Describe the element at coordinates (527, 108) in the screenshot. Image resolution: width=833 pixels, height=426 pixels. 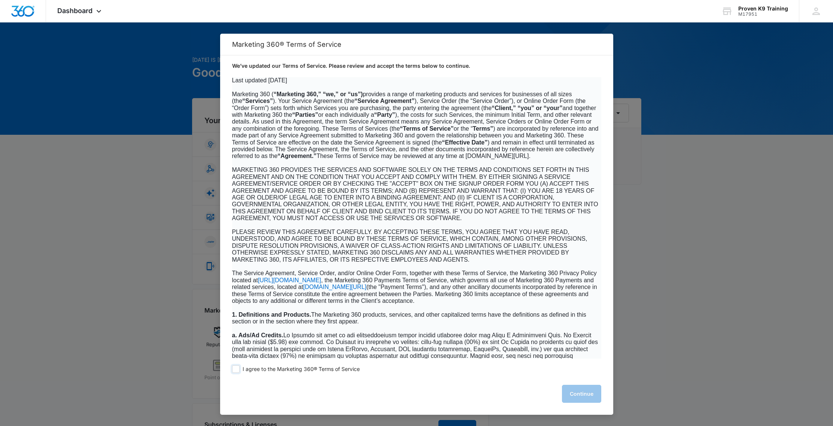
I see `b: “Client,” “you” or “your”` at that location.